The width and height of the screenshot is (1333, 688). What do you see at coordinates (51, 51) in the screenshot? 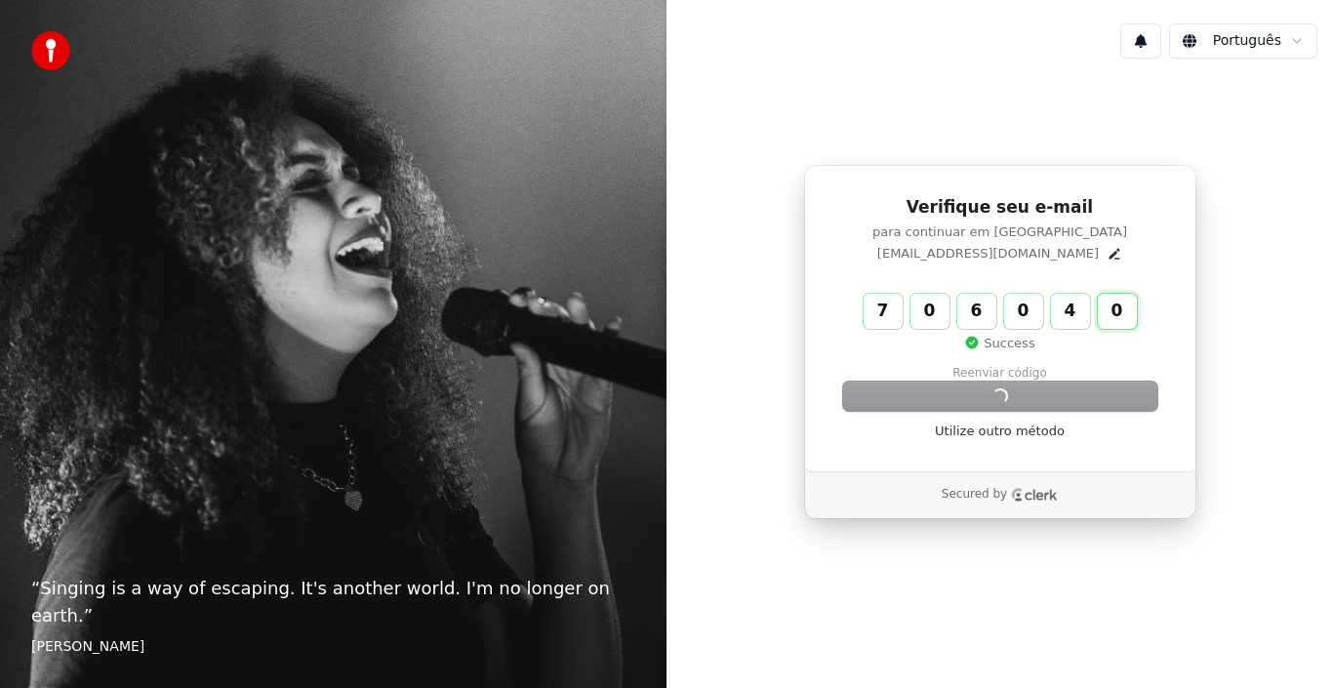
I see `img: youka` at bounding box center [51, 51].